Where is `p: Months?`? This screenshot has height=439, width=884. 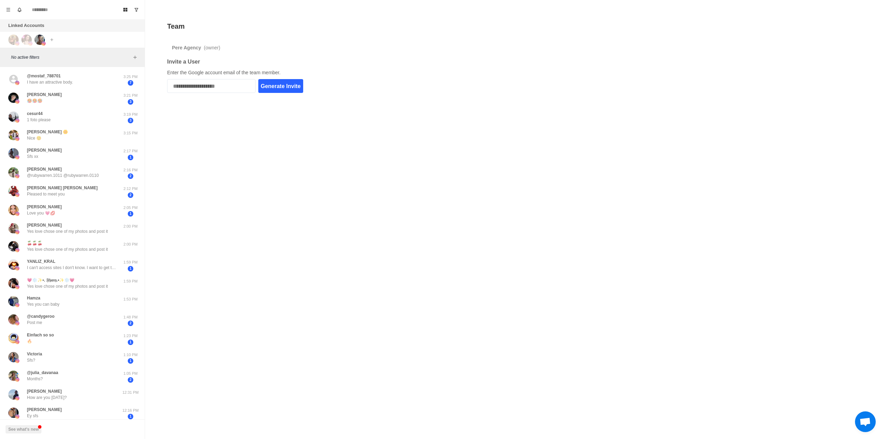
p: Months? is located at coordinates (35, 379).